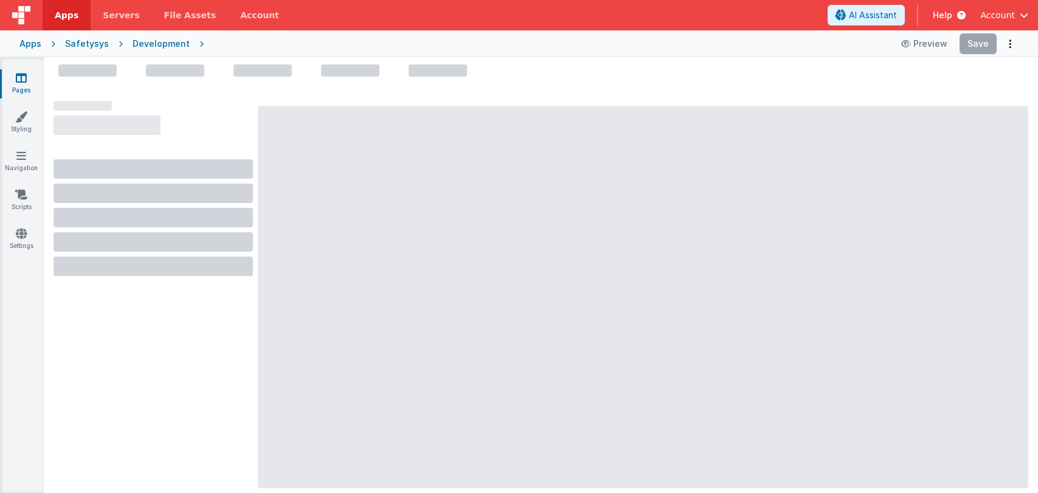 The image size is (1038, 493). What do you see at coordinates (87, 44) in the screenshot?
I see `div: Safetysys` at bounding box center [87, 44].